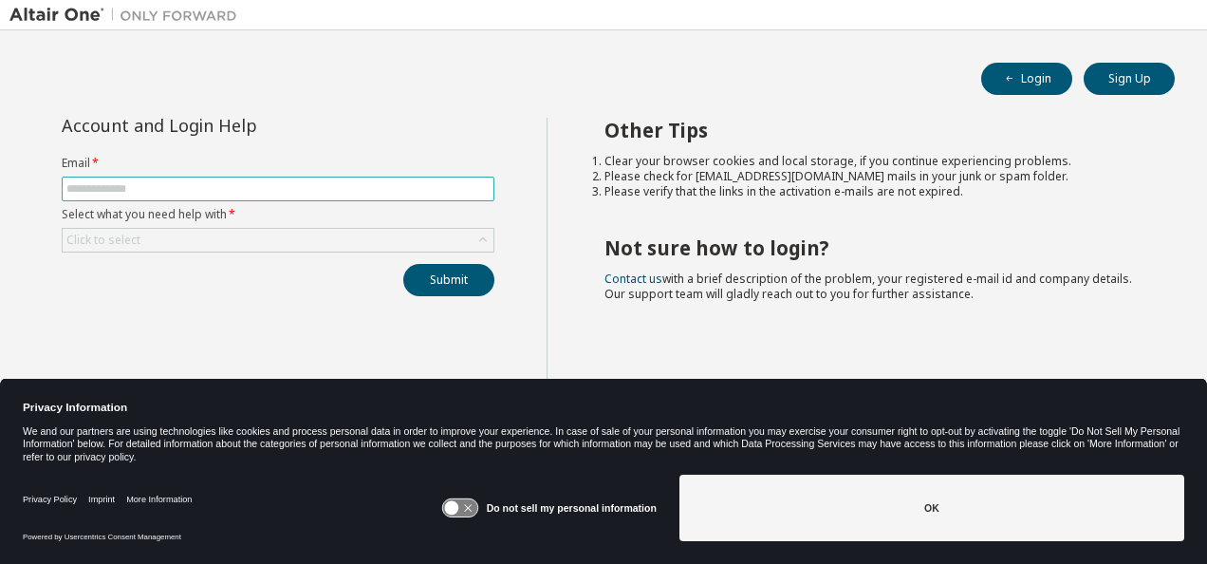 This screenshot has width=1207, height=564. I want to click on button: Sign Up, so click(1130, 79).